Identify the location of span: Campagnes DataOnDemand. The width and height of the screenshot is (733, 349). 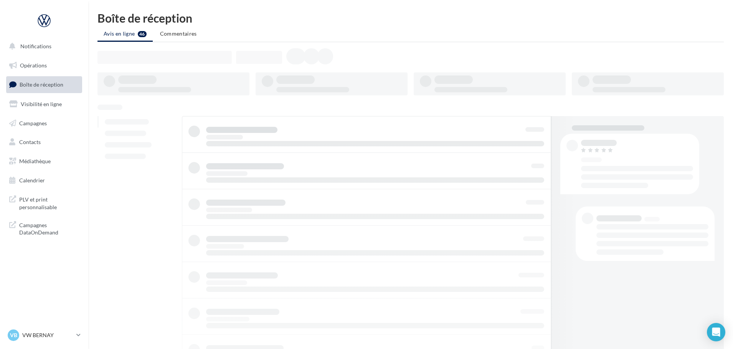
(49, 228).